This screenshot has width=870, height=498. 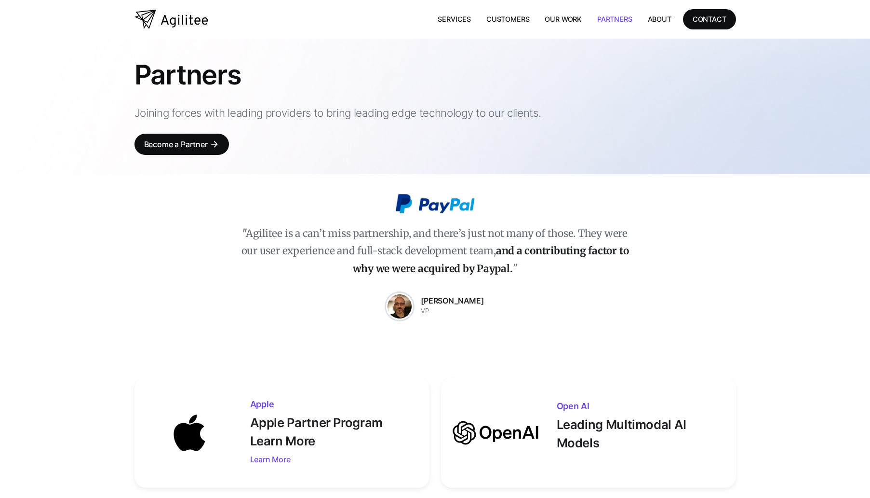 I want to click on strong: and a contributing factor to why we were acquired by Paypal., so click(x=491, y=259).